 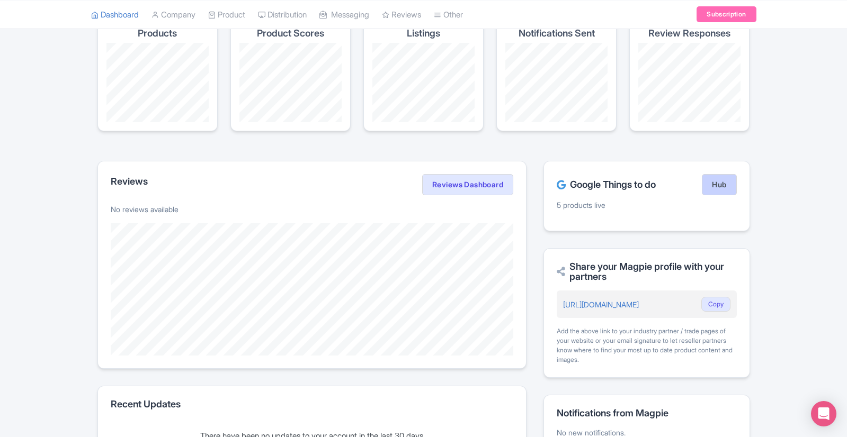 I want to click on h2: Notifications from Magpie, so click(x=646, y=414).